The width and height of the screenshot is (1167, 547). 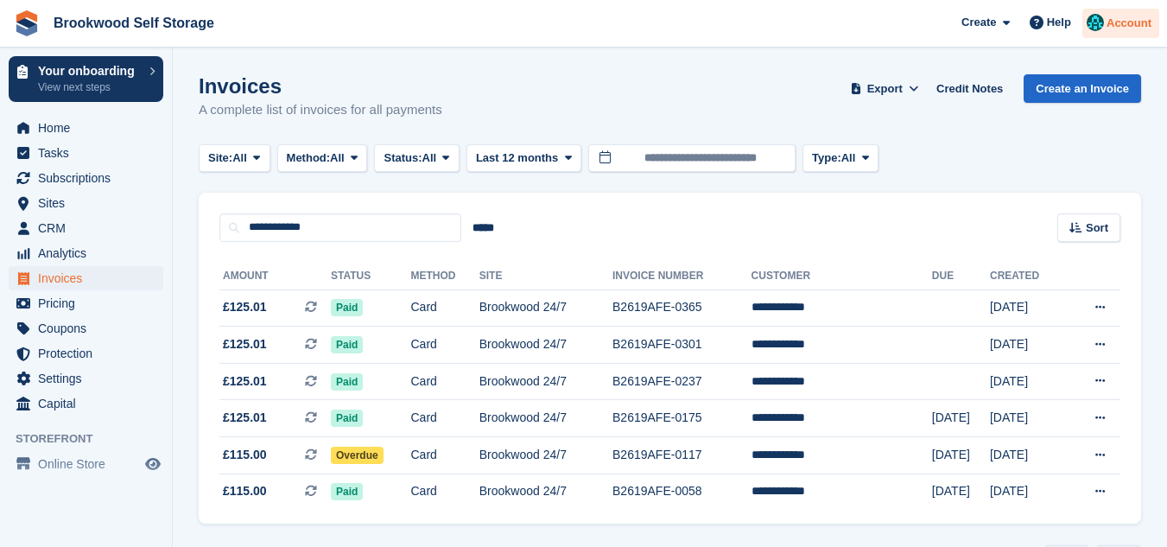 What do you see at coordinates (827, 158) in the screenshot?
I see `span: Type:` at bounding box center [827, 158].